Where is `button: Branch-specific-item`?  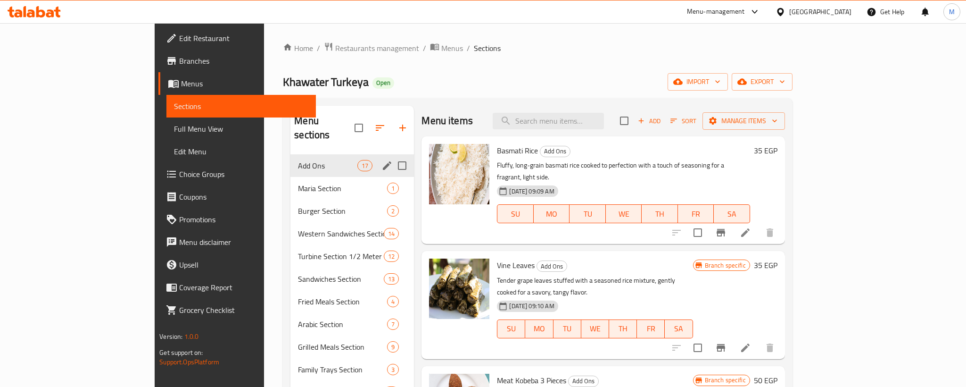
button: Branch-specific-item is located at coordinates (721, 232).